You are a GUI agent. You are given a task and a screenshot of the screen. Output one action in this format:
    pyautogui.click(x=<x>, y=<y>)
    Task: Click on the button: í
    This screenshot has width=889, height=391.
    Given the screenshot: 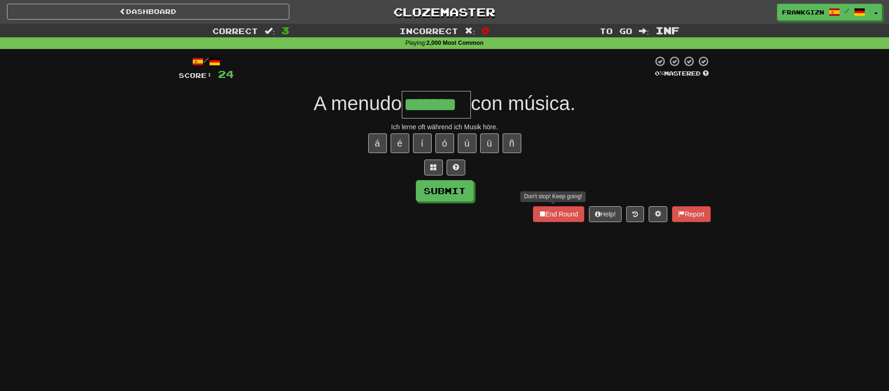 What is the action you would take?
    pyautogui.click(x=422, y=143)
    